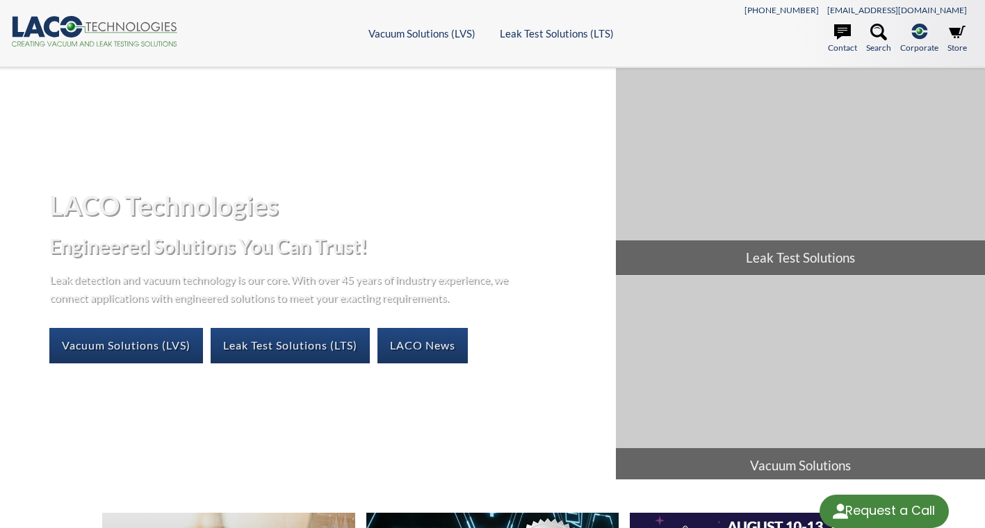 This screenshot has height=528, width=985. I want to click on span: Corporate, so click(919, 47).